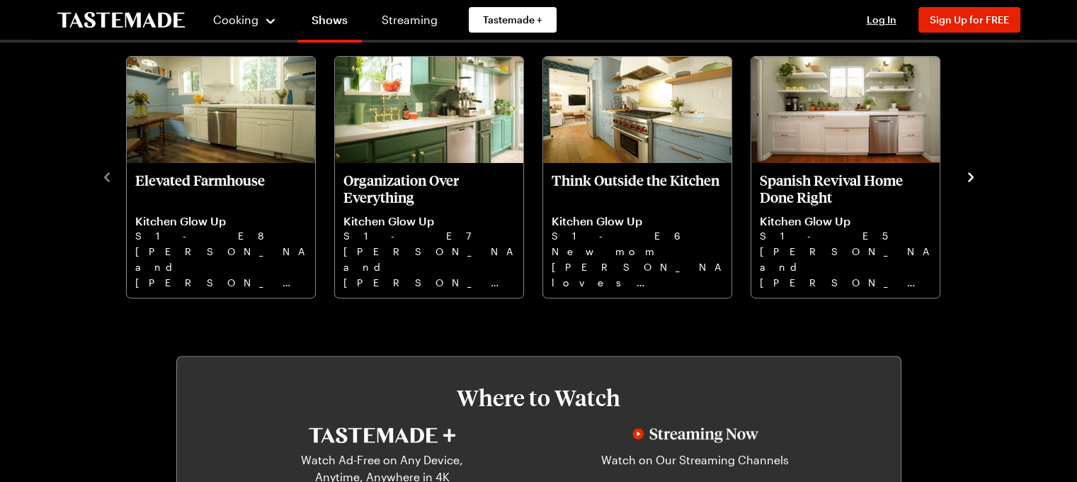 Image resolution: width=1077 pixels, height=482 pixels. What do you see at coordinates (107, 176) in the screenshot?
I see `button: navigate to previous item` at bounding box center [107, 176].